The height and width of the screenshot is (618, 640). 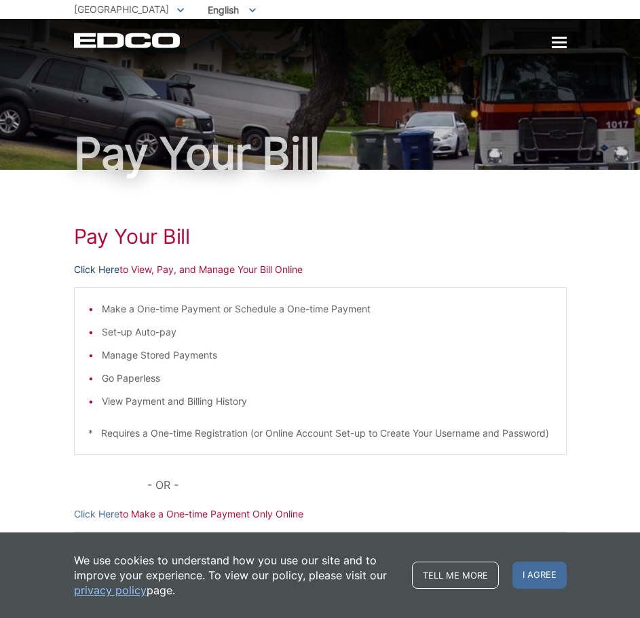 What do you see at coordinates (327, 332) in the screenshot?
I see `li: Set-up Auto-pay` at bounding box center [327, 332].